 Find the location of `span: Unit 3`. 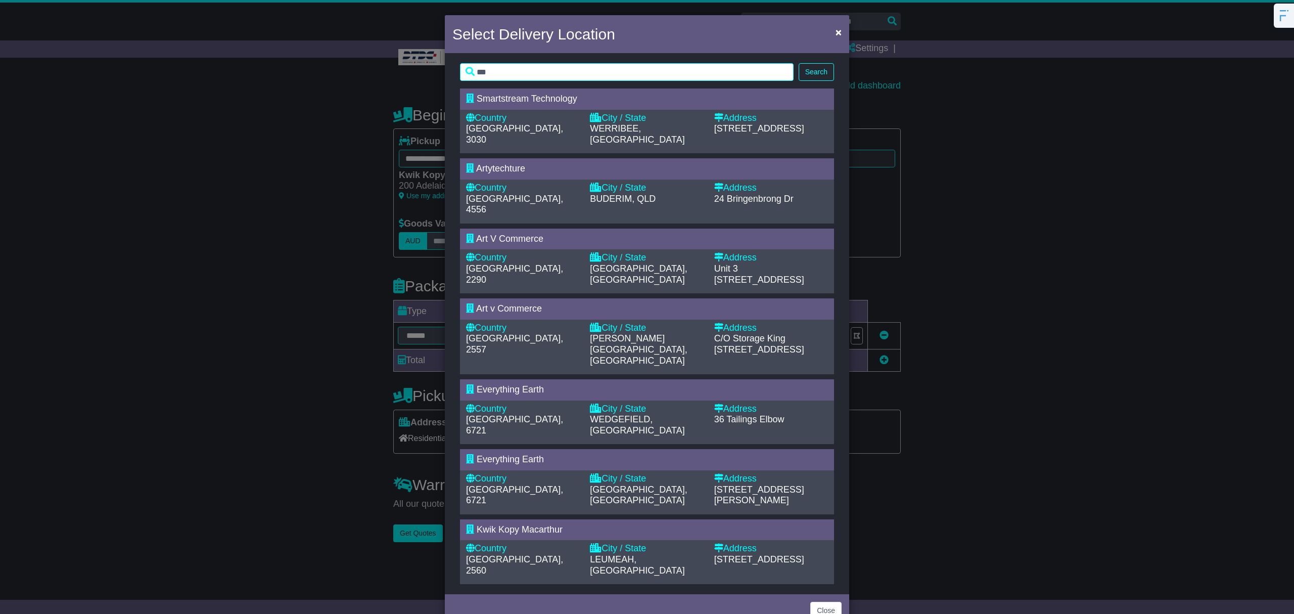

span: Unit 3 is located at coordinates (726, 268).